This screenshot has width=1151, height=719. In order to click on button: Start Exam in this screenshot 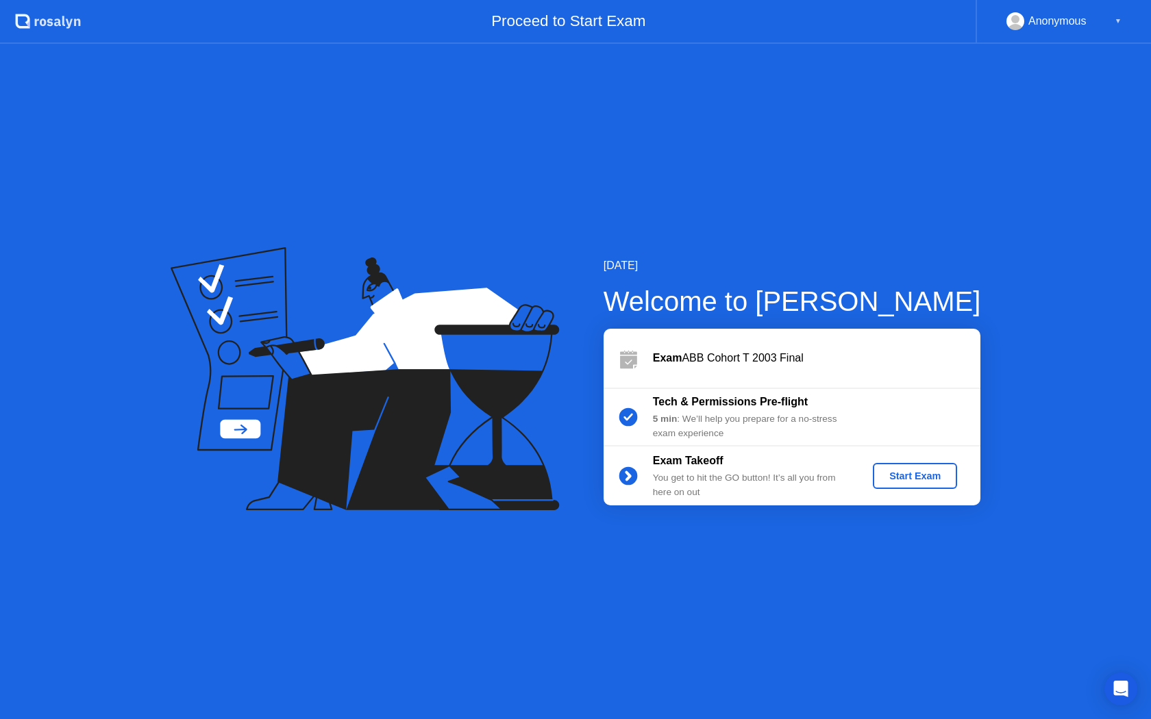, I will do `click(914, 476)`.